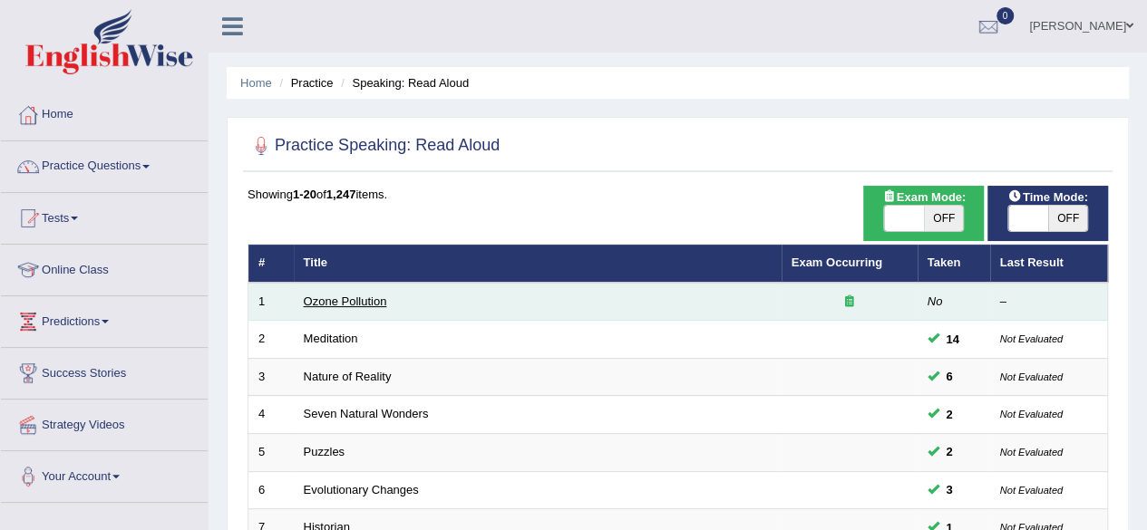 This screenshot has height=530, width=1147. Describe the element at coordinates (361, 490) in the screenshot. I see `a: Evolutionary Changes` at that location.